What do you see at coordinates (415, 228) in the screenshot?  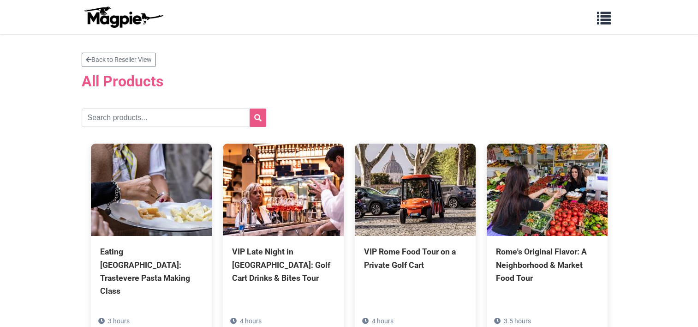 I see `a: VIP Rome Food Tour on a Private Golf Cart 4 hours` at bounding box center [415, 228].